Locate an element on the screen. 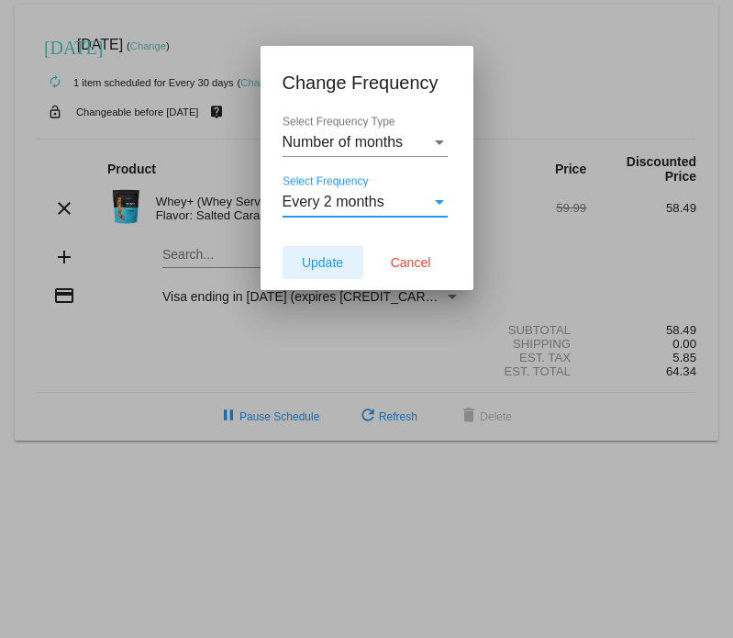 The height and width of the screenshot is (638, 733). button: Update is located at coordinates (323, 262).